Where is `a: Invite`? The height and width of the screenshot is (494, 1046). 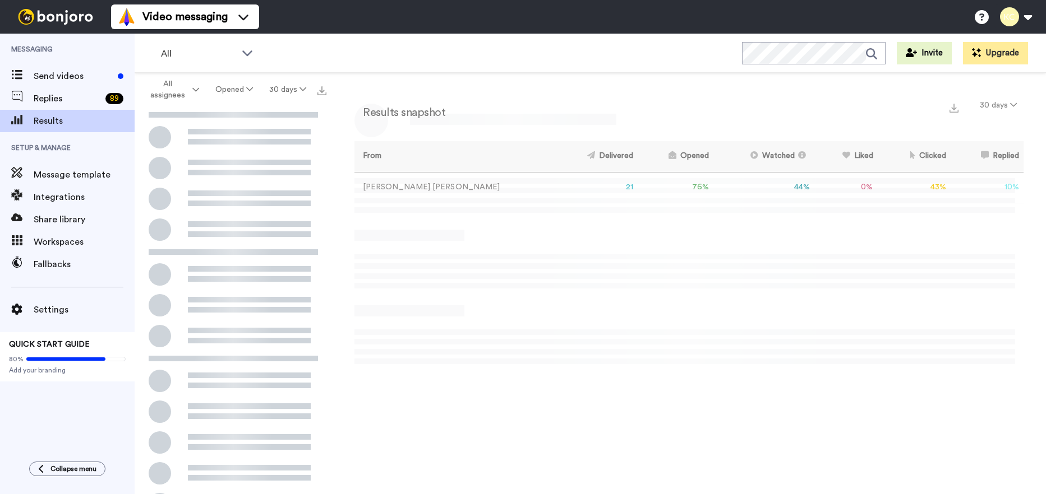
a: Invite is located at coordinates (924, 53).